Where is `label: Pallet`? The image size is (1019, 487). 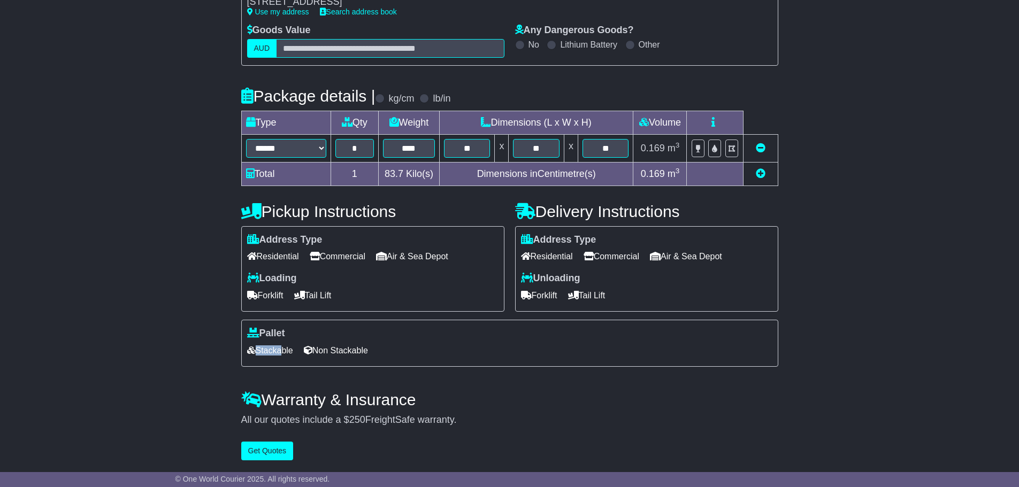
label: Pallet is located at coordinates (266, 334).